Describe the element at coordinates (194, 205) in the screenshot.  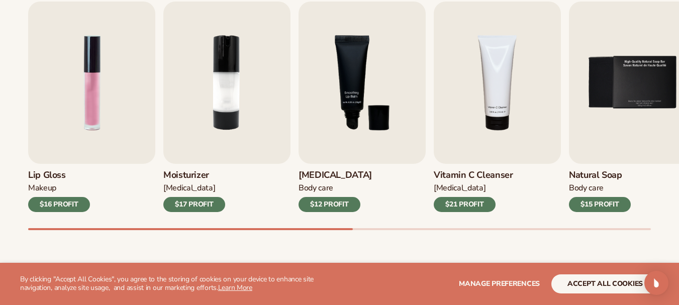
I see `div: $17 PROFIT` at that location.